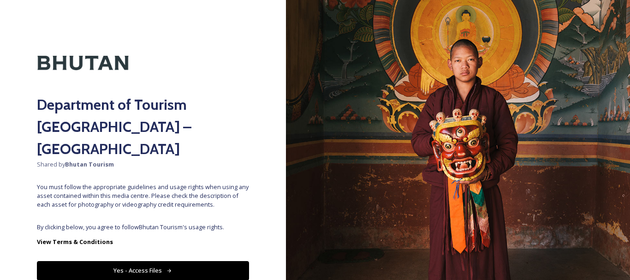 The width and height of the screenshot is (630, 280). I want to click on img: Kingdom-of-Bhutan-Logo.png, so click(83, 63).